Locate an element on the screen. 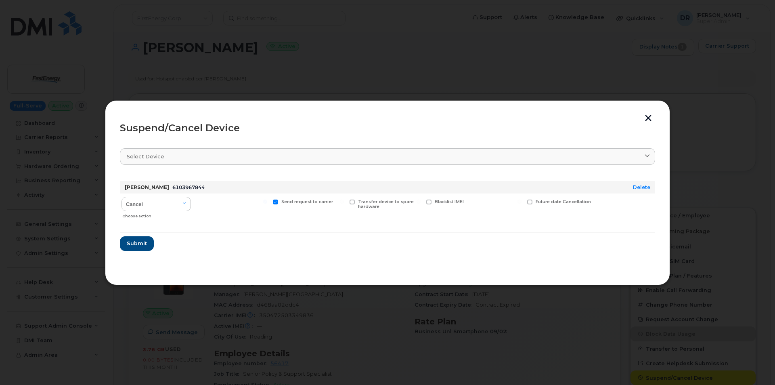 This screenshot has height=385, width=775. span: Submit is located at coordinates (137, 243).